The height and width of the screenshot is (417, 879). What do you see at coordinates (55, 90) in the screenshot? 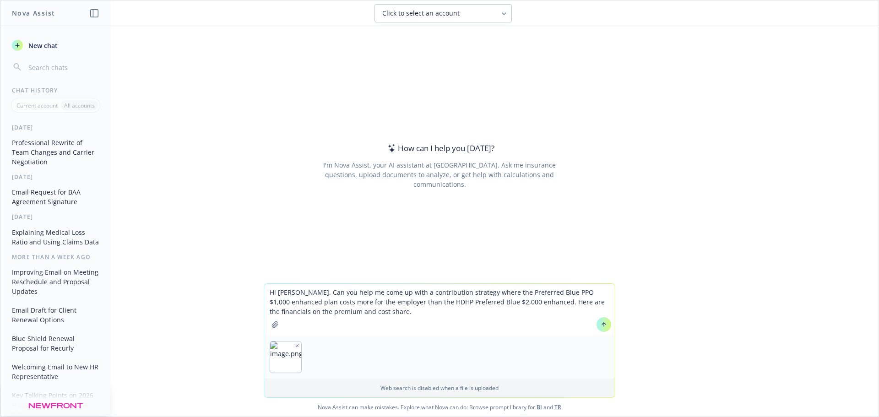
I see `div: Chat History` at bounding box center [55, 90].